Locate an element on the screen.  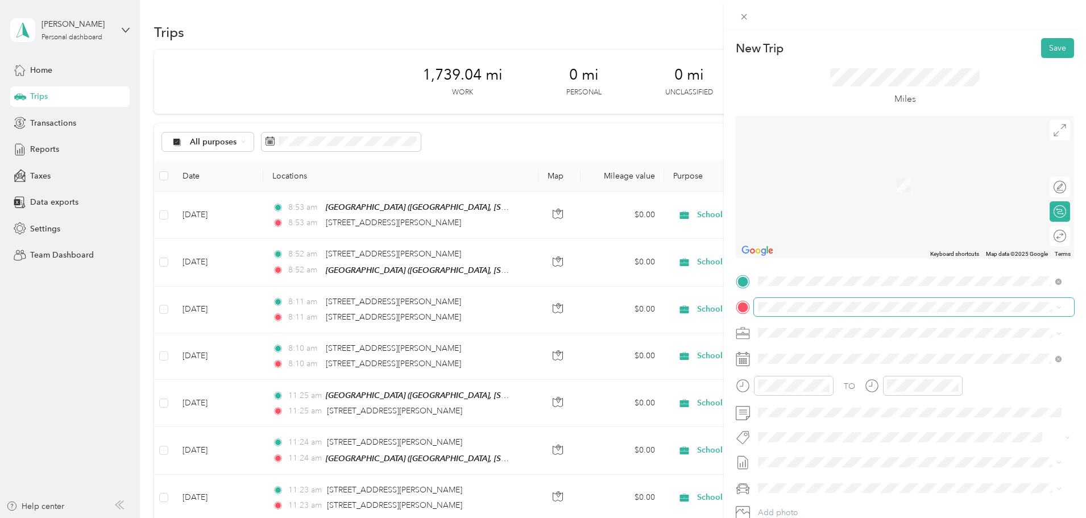
img: Google is located at coordinates (757, 251).